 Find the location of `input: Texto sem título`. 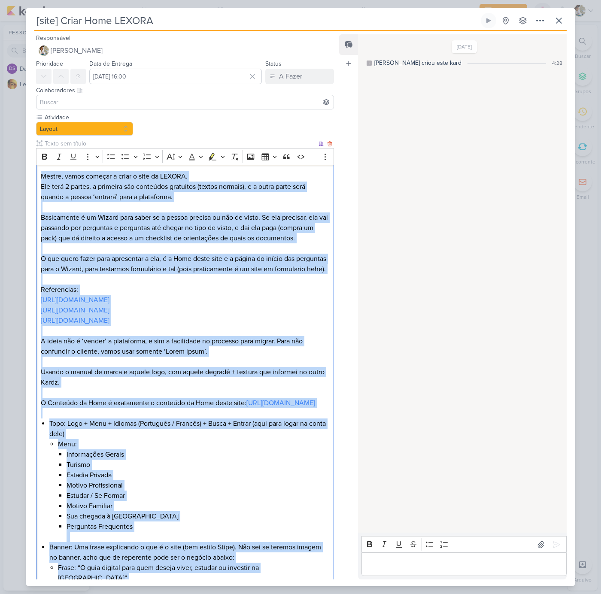

input: Texto sem título is located at coordinates (180, 143).